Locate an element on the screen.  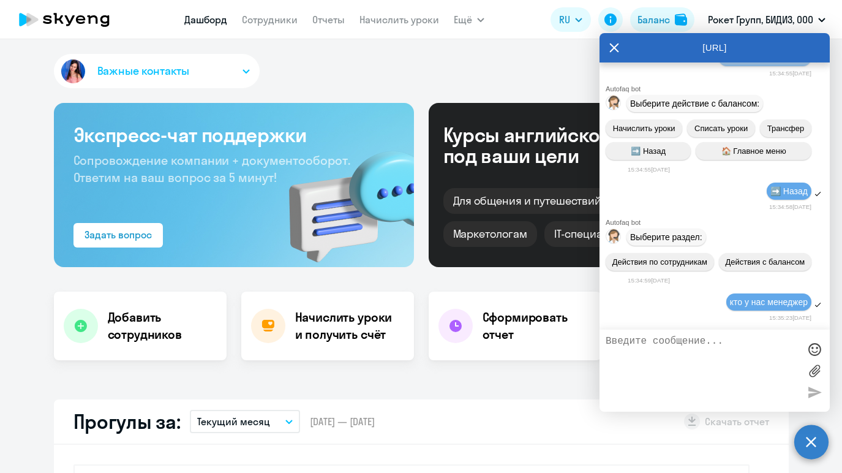
span: Начислить уроки is located at coordinates (644, 128).